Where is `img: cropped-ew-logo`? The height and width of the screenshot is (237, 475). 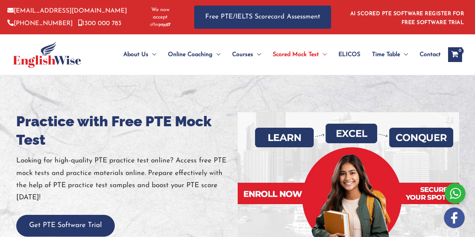
img: cropped-ew-logo is located at coordinates (47, 55).